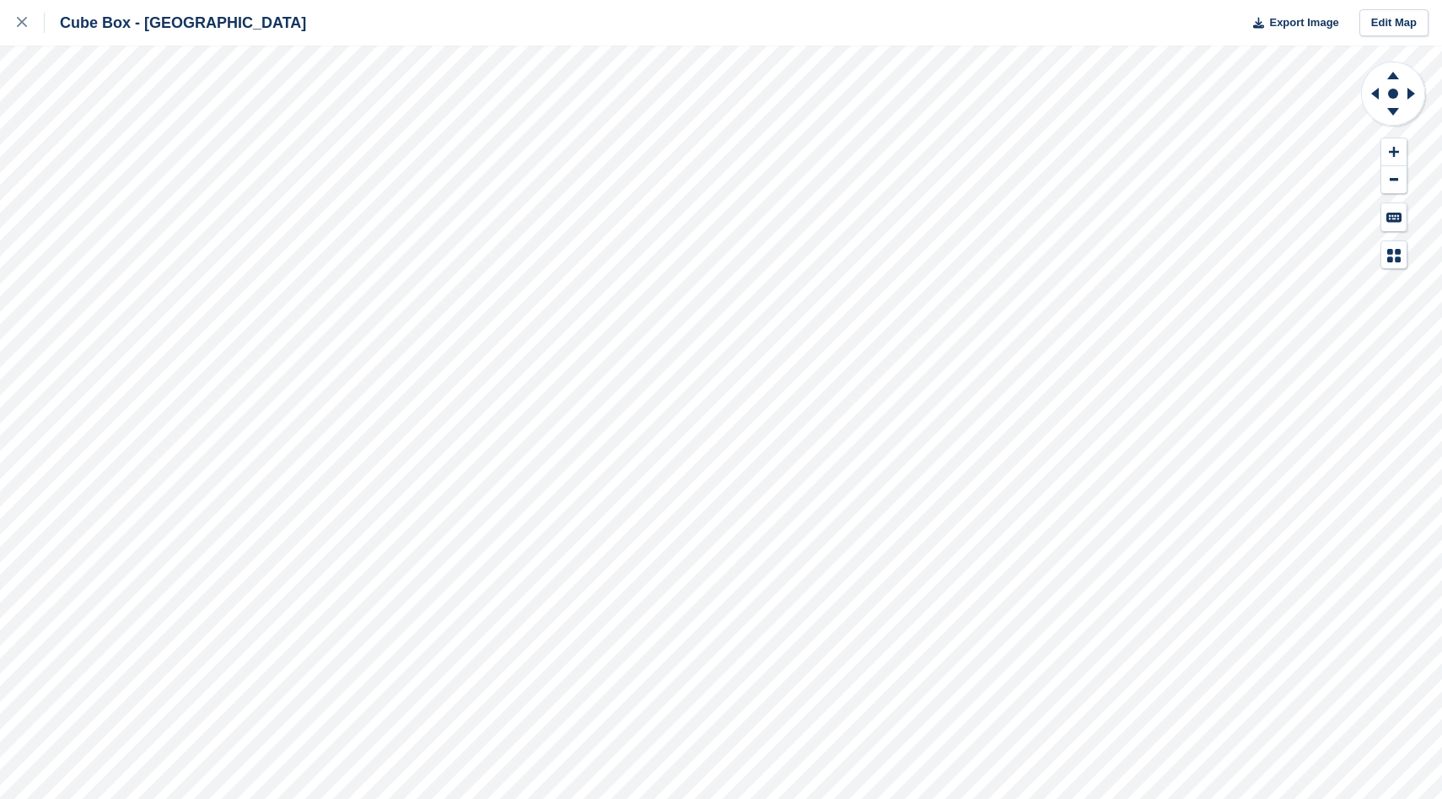  Describe the element at coordinates (1394, 255) in the screenshot. I see `button: Map Legend` at that location.